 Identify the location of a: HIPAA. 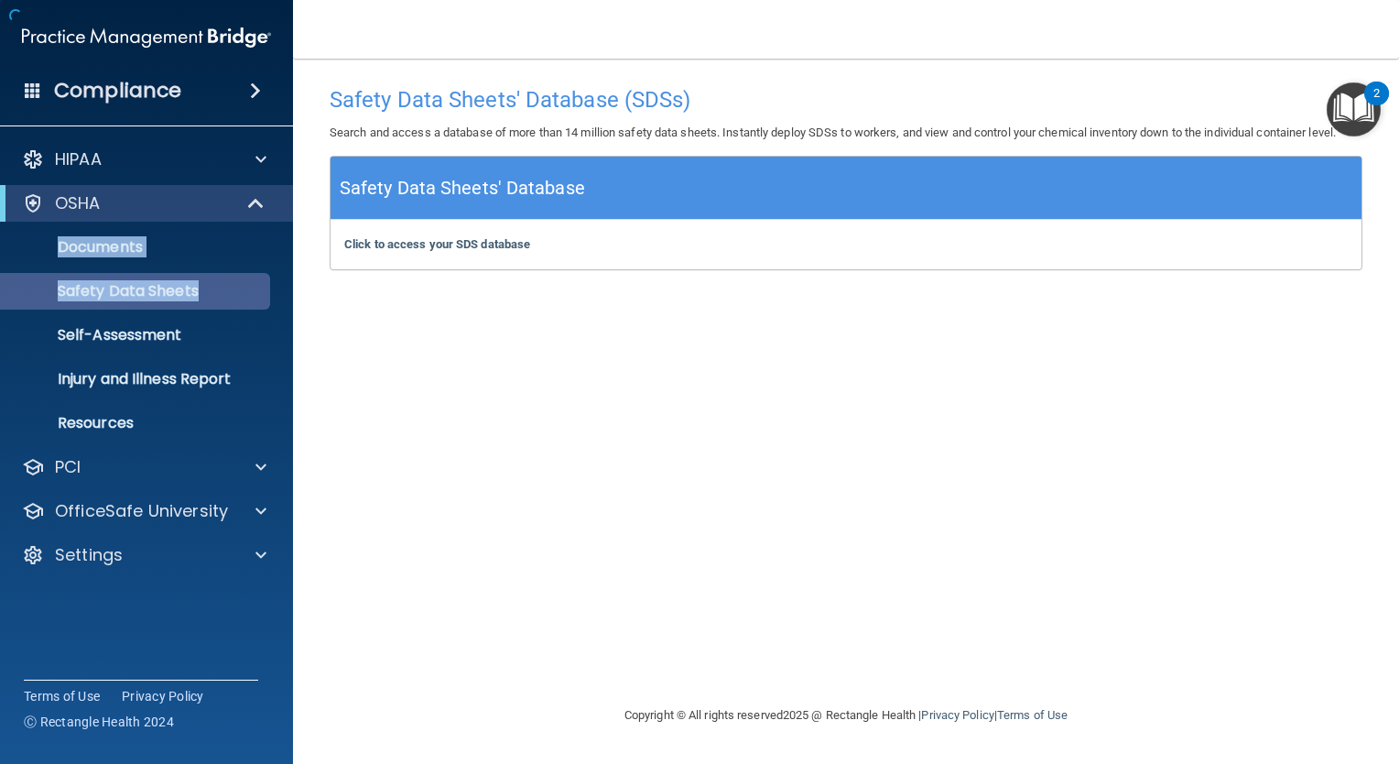
(144, 159).